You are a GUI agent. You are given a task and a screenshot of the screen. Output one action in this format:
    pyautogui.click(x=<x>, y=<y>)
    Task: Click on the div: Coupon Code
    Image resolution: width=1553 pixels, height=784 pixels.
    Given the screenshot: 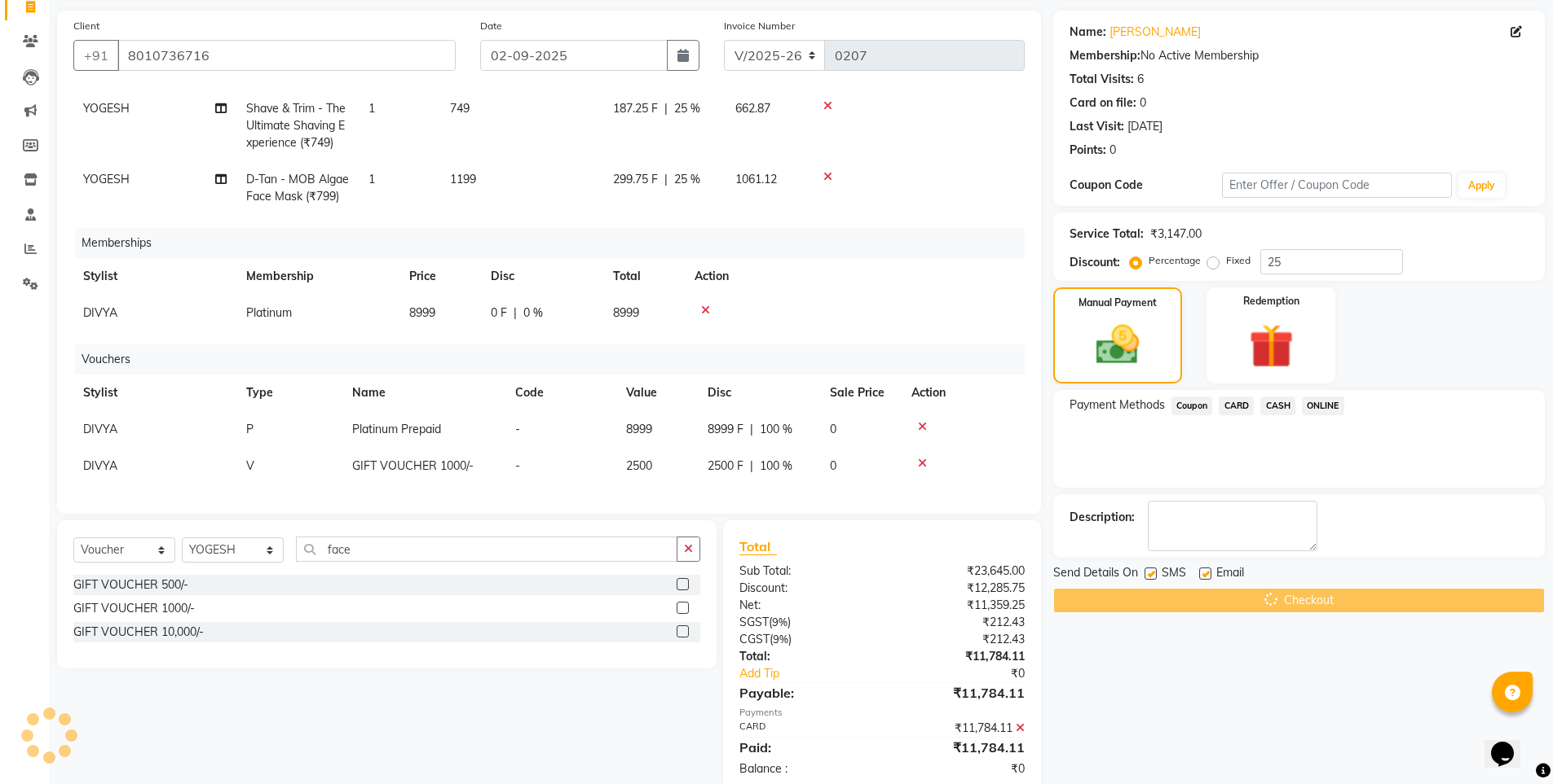 What is the action you would take?
    pyautogui.click(x=1146, y=185)
    